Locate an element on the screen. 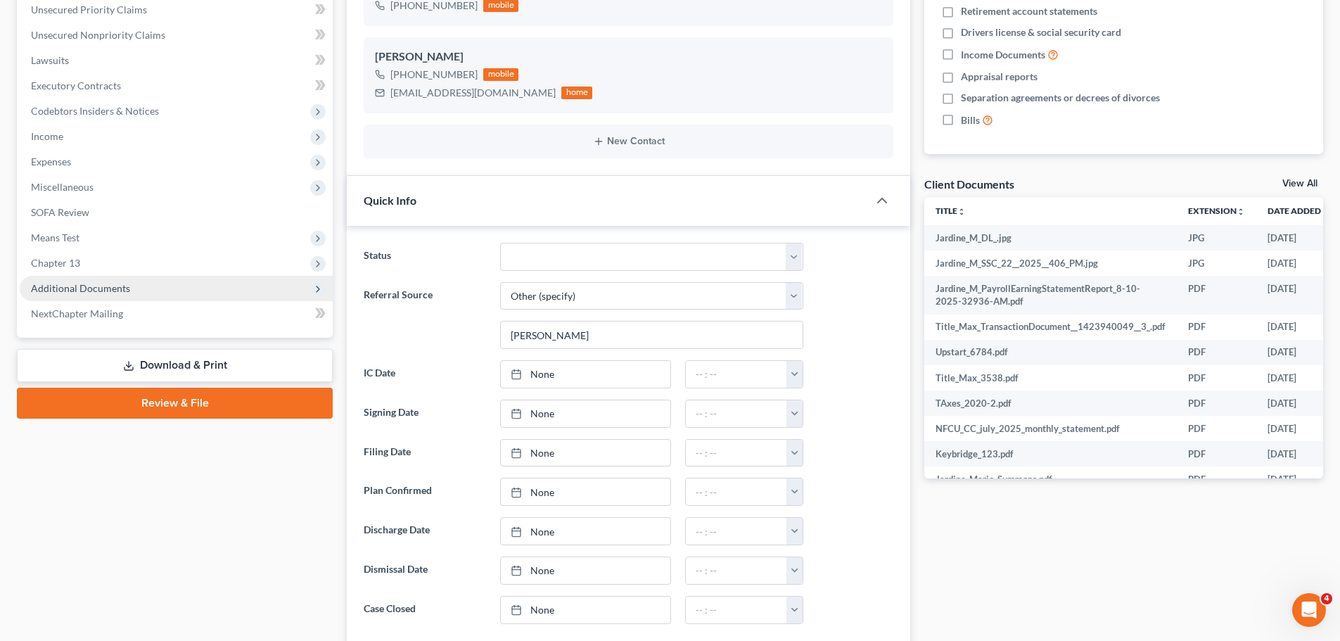 The height and width of the screenshot is (641, 1340). span: Separation agreements or decrees of divorces is located at coordinates (1060, 98).